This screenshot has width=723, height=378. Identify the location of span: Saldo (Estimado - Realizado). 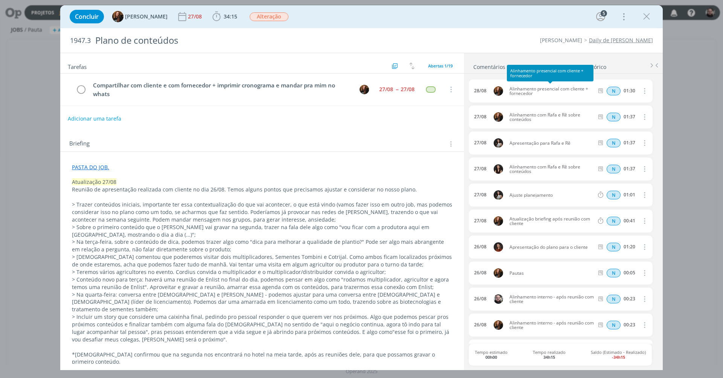
(618, 354).